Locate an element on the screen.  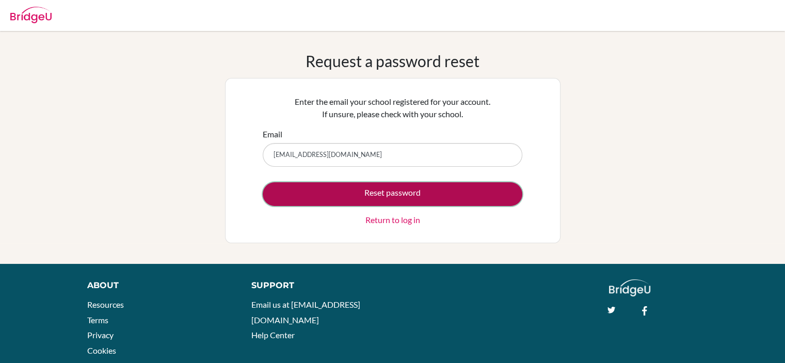
a: Privacy is located at coordinates (100, 335).